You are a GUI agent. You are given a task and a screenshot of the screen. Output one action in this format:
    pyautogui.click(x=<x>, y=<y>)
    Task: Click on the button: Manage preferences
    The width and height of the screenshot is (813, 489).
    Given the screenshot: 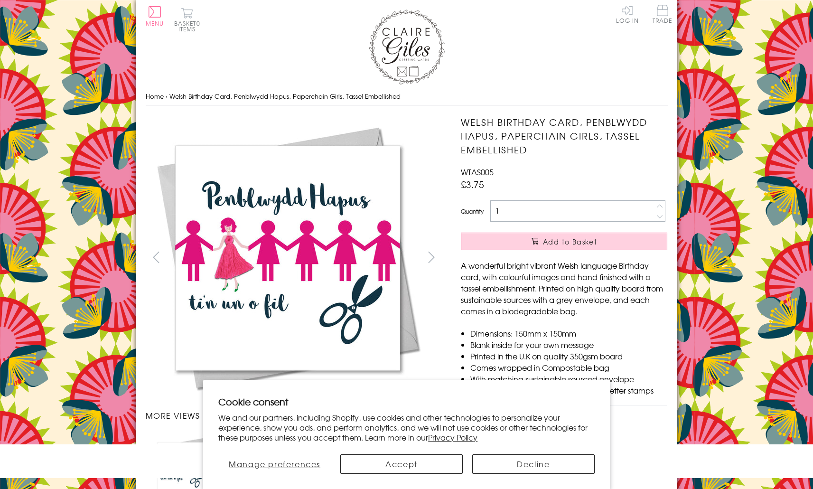 What is the action you would take?
    pyautogui.click(x=274, y=463)
    